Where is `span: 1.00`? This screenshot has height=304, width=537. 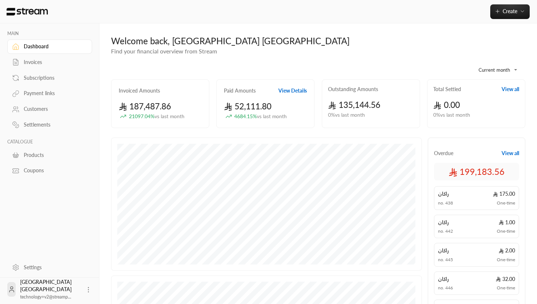
span: 1.00 is located at coordinates (507, 222).